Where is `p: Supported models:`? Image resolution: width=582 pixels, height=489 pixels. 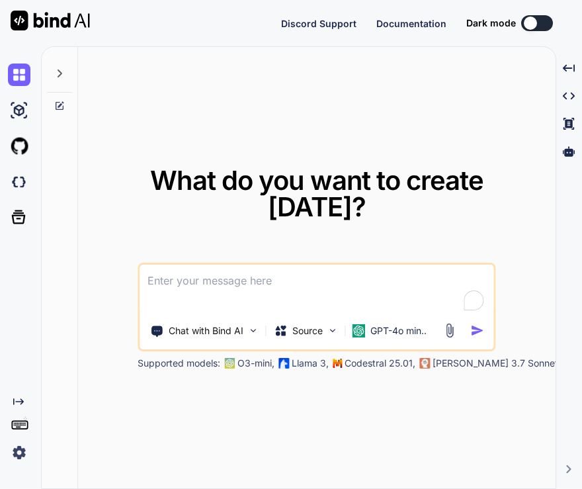 p: Supported models: is located at coordinates (179, 363).